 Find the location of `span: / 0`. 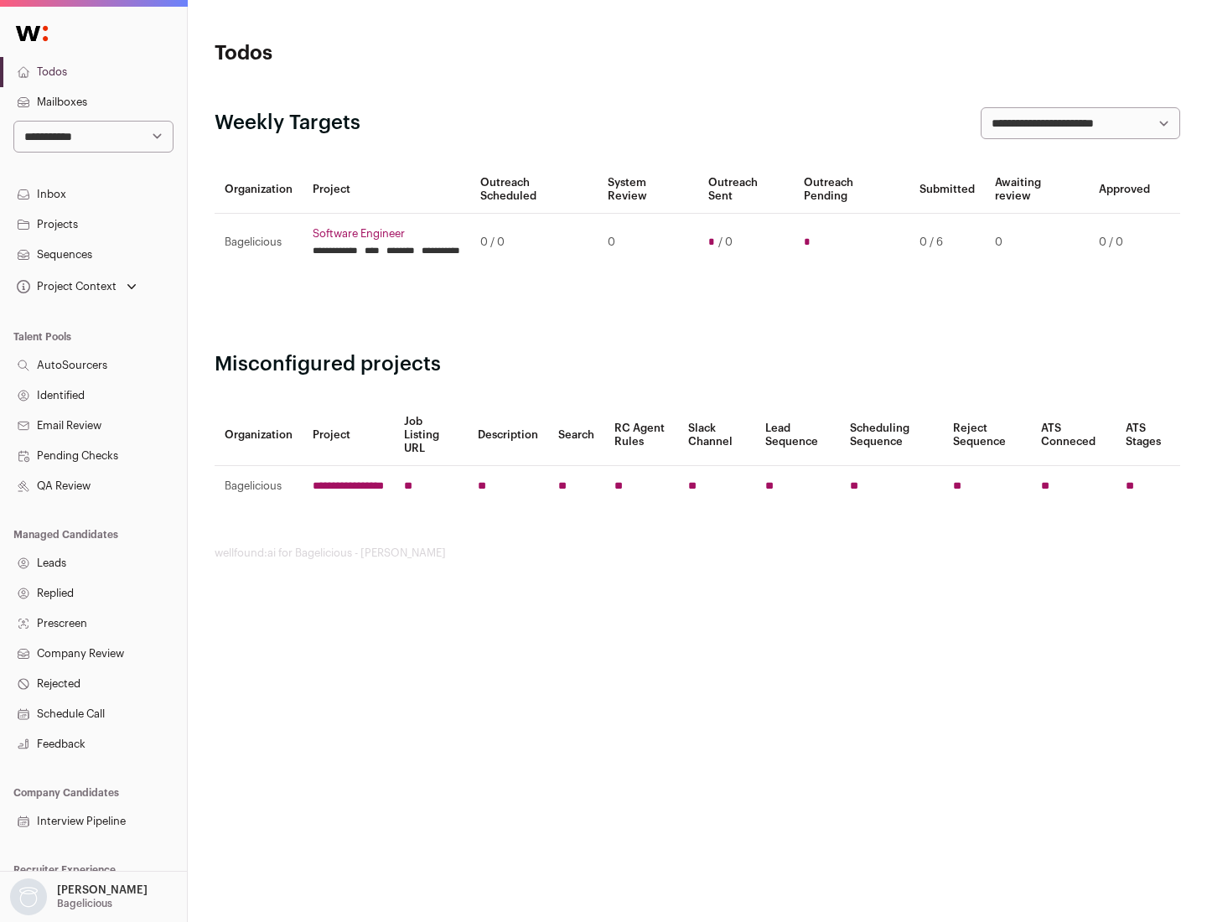

span: / 0 is located at coordinates (725, 242).